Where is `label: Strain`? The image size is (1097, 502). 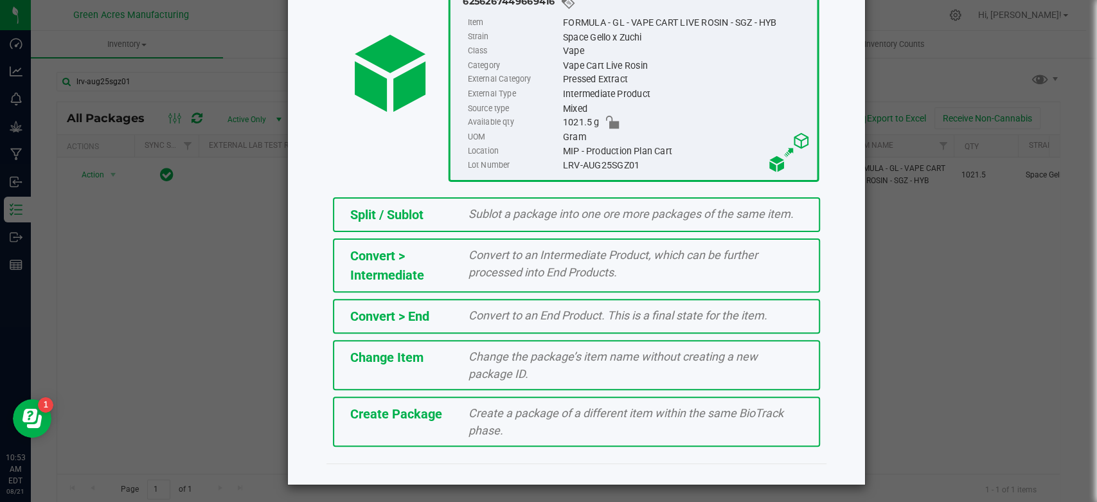
label: Strain is located at coordinates (514, 37).